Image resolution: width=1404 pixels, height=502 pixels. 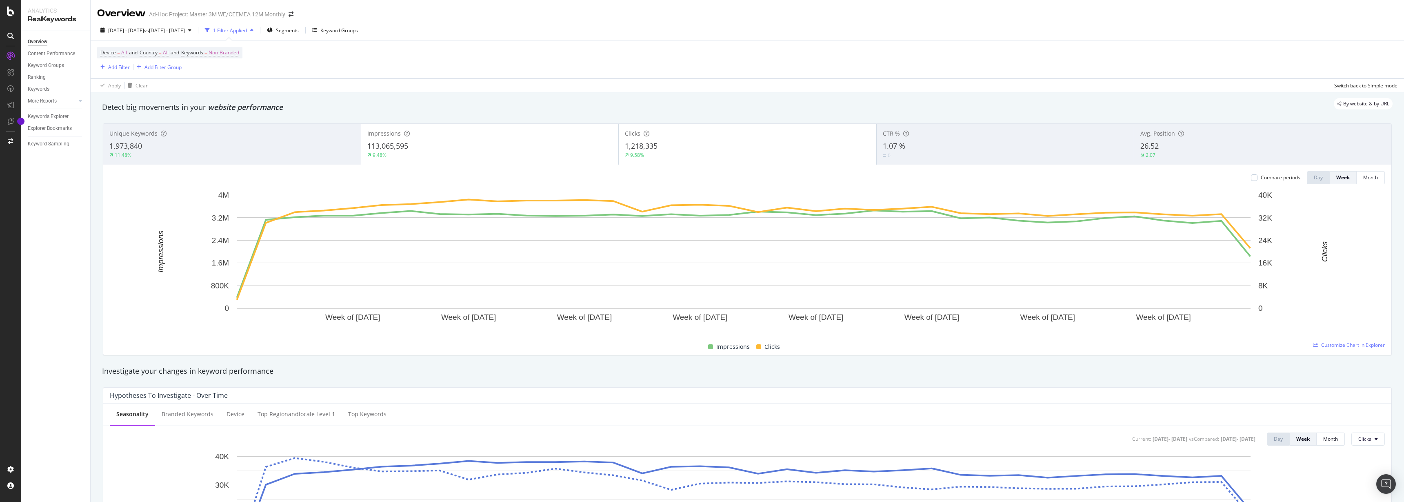 What do you see at coordinates (222, 485) in the screenshot?
I see `text: 30K` at bounding box center [222, 485].